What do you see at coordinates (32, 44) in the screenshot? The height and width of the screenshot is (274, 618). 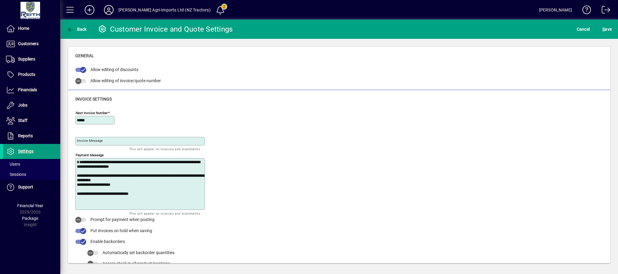 I see `a: Customers` at bounding box center [32, 44].